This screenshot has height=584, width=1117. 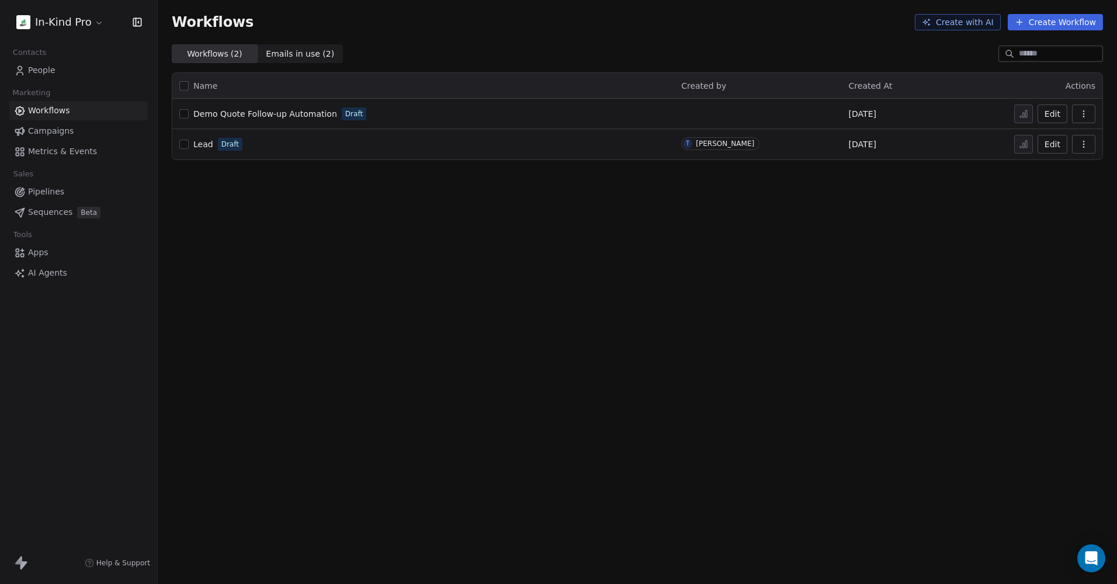 What do you see at coordinates (29, 53) in the screenshot?
I see `span: Contacts` at bounding box center [29, 53].